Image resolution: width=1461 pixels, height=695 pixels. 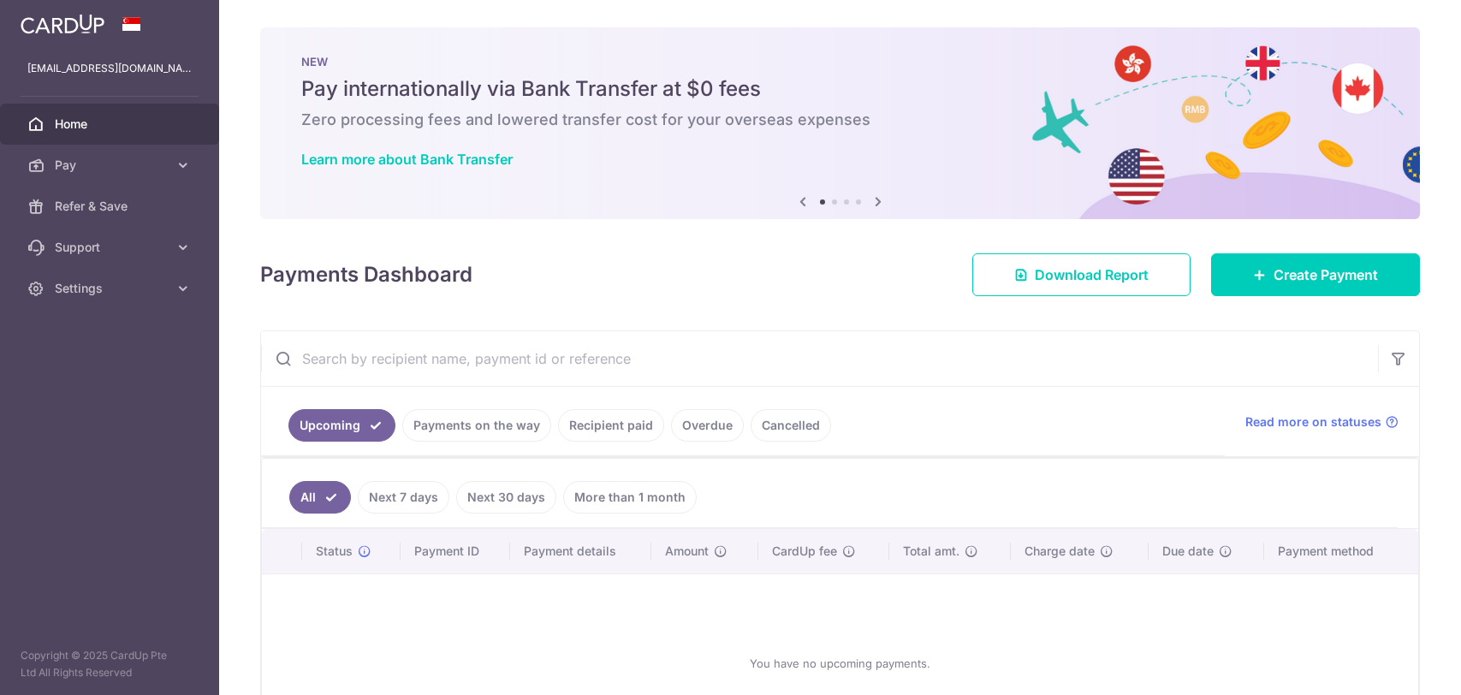 I want to click on a: Upcoming, so click(x=342, y=425).